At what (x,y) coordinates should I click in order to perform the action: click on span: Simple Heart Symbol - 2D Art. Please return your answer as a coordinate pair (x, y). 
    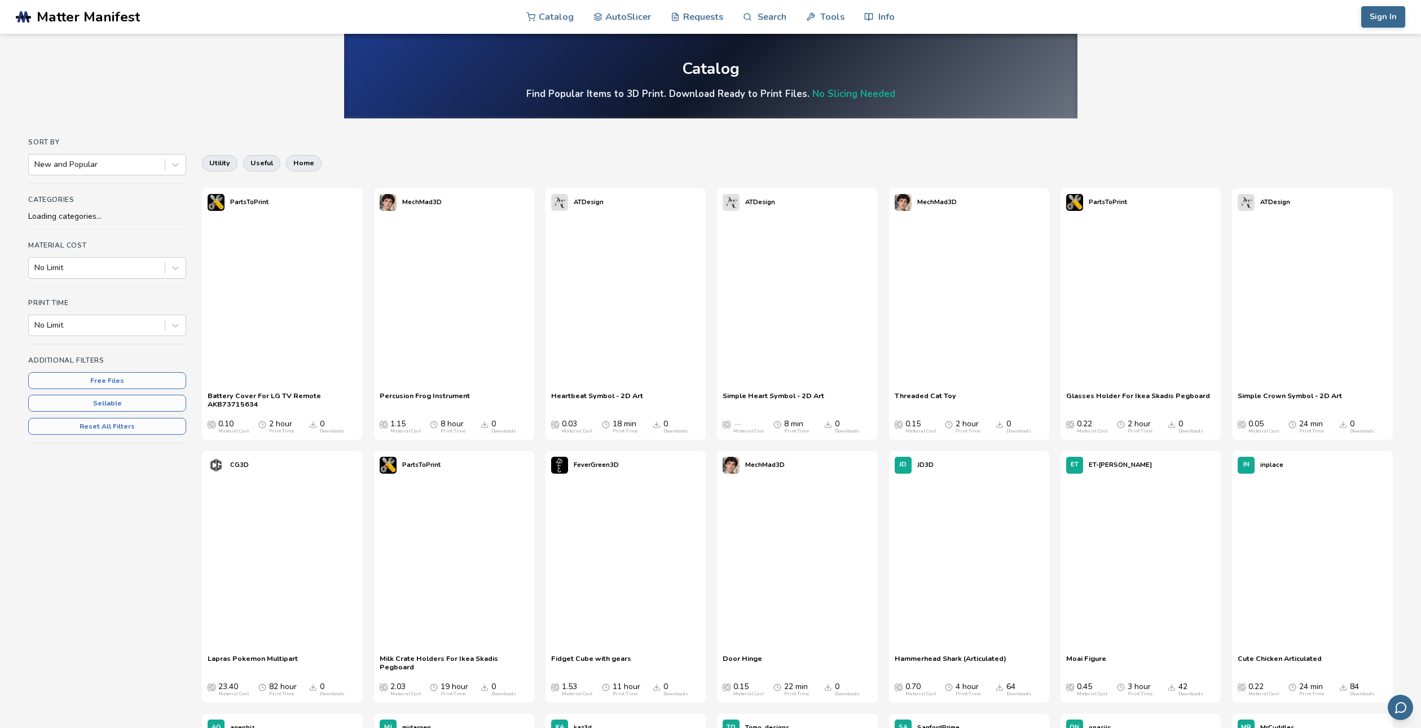
    Looking at the image, I should click on (773, 400).